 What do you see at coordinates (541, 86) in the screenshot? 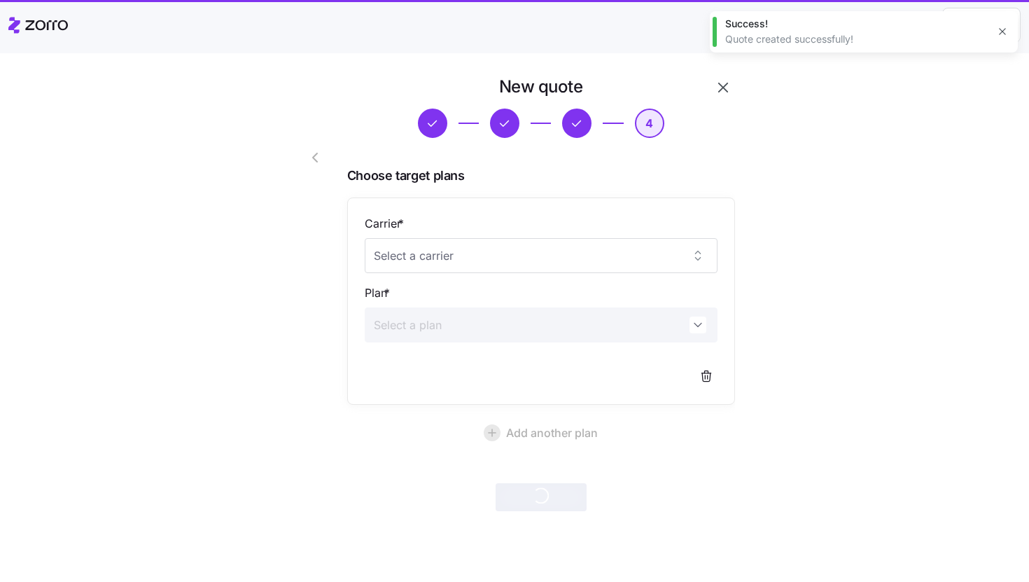
I see `h1: New quote` at bounding box center [541, 86].